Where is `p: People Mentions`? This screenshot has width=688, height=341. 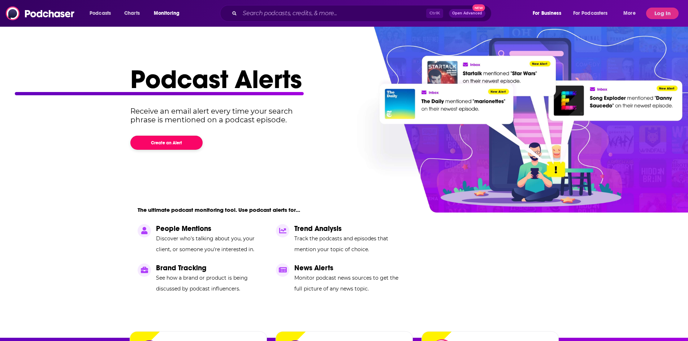 p: People Mentions is located at coordinates (212, 229).